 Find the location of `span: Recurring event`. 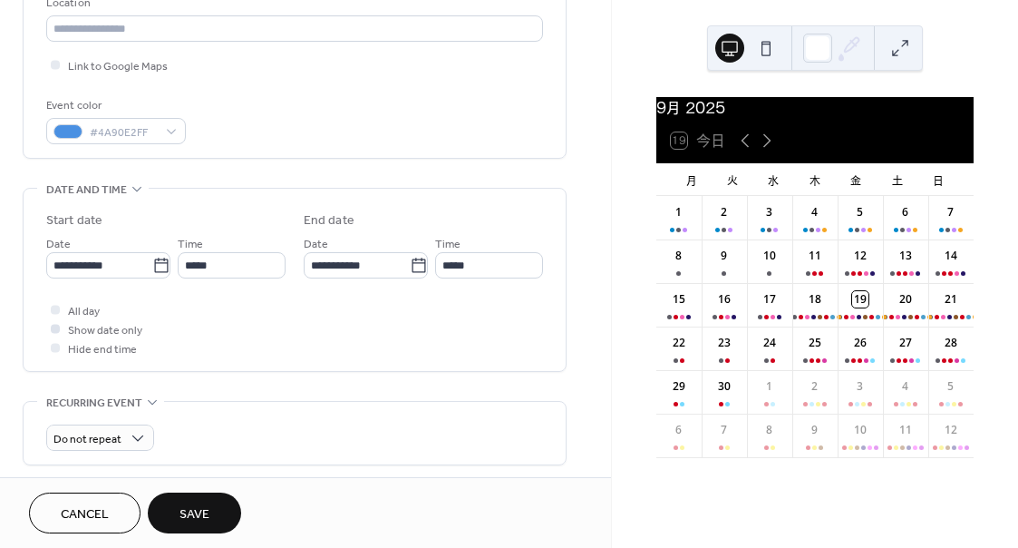

span: Recurring event is located at coordinates (94, 403).